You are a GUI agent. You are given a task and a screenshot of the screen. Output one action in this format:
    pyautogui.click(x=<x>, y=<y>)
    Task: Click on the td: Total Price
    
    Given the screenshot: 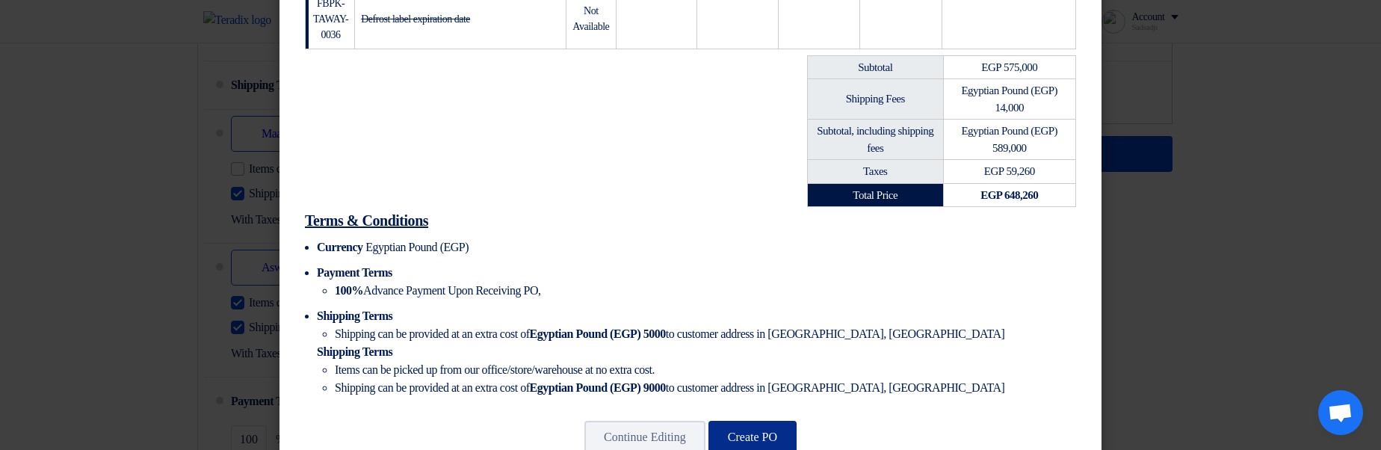 What is the action you would take?
    pyautogui.click(x=876, y=195)
    